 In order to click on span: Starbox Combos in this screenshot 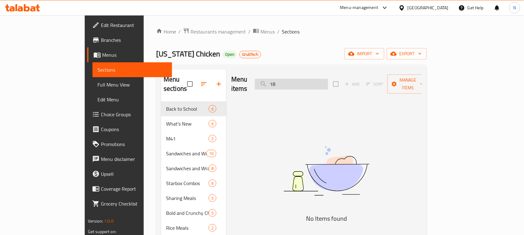, I will do `click(187, 183)`.